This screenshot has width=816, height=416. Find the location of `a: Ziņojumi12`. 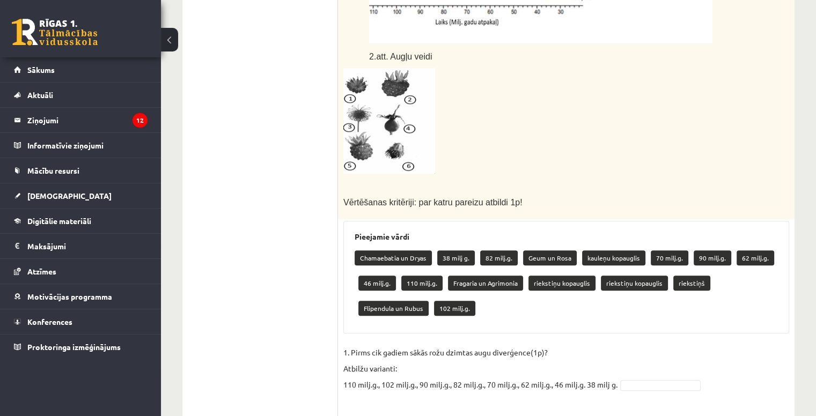

a: Ziņojumi12 is located at coordinates (81, 120).